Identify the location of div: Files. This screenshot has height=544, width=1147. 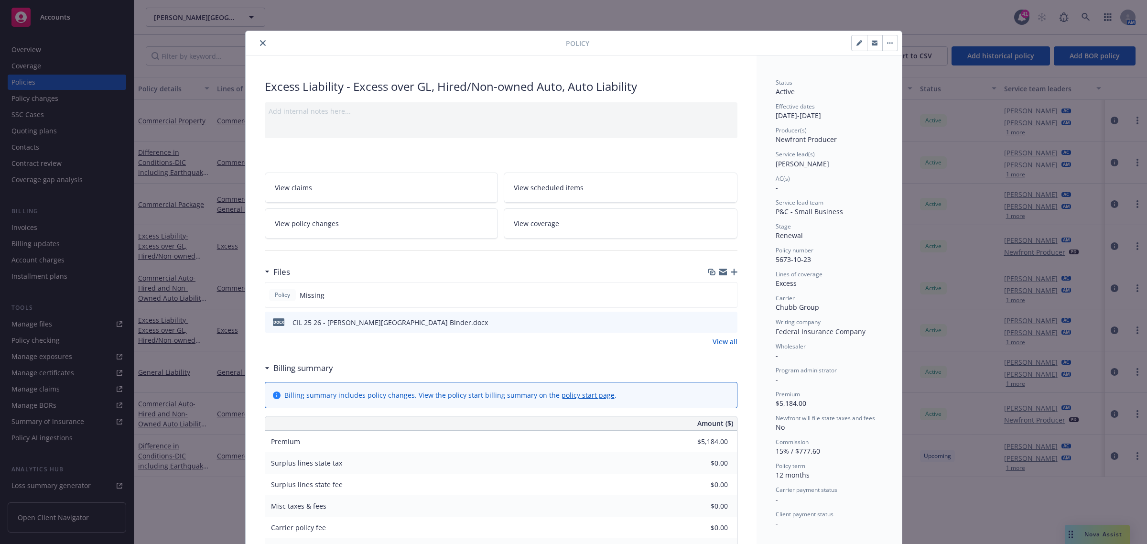
(277, 272).